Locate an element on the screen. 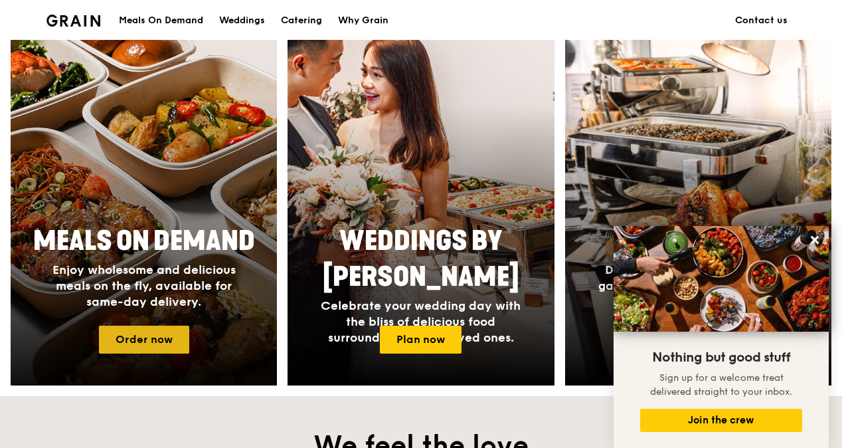 The width and height of the screenshot is (842, 448). a: Why Grain is located at coordinates (363, 21).